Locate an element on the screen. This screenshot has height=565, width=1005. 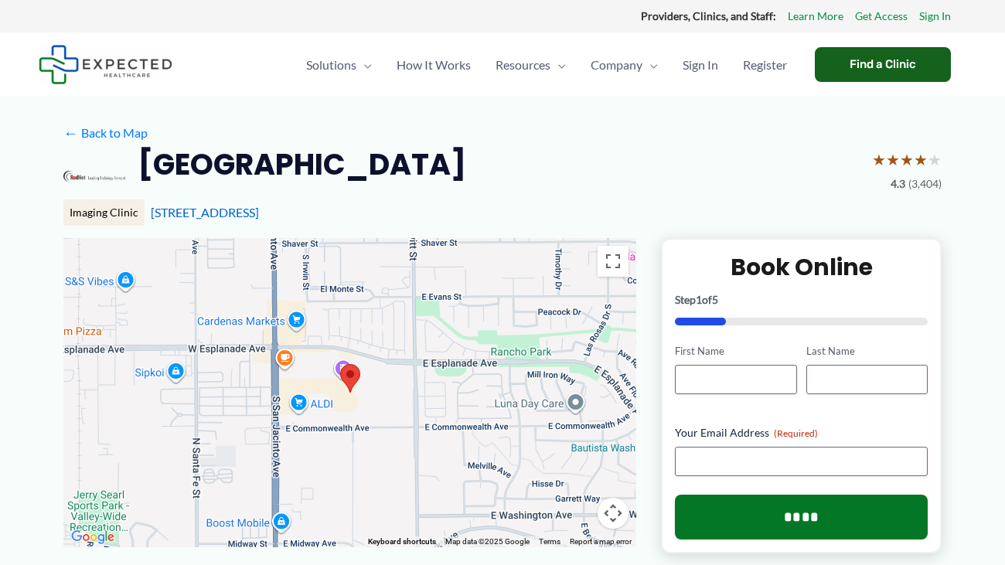
a: CompanyMenu Toggle is located at coordinates (624, 65).